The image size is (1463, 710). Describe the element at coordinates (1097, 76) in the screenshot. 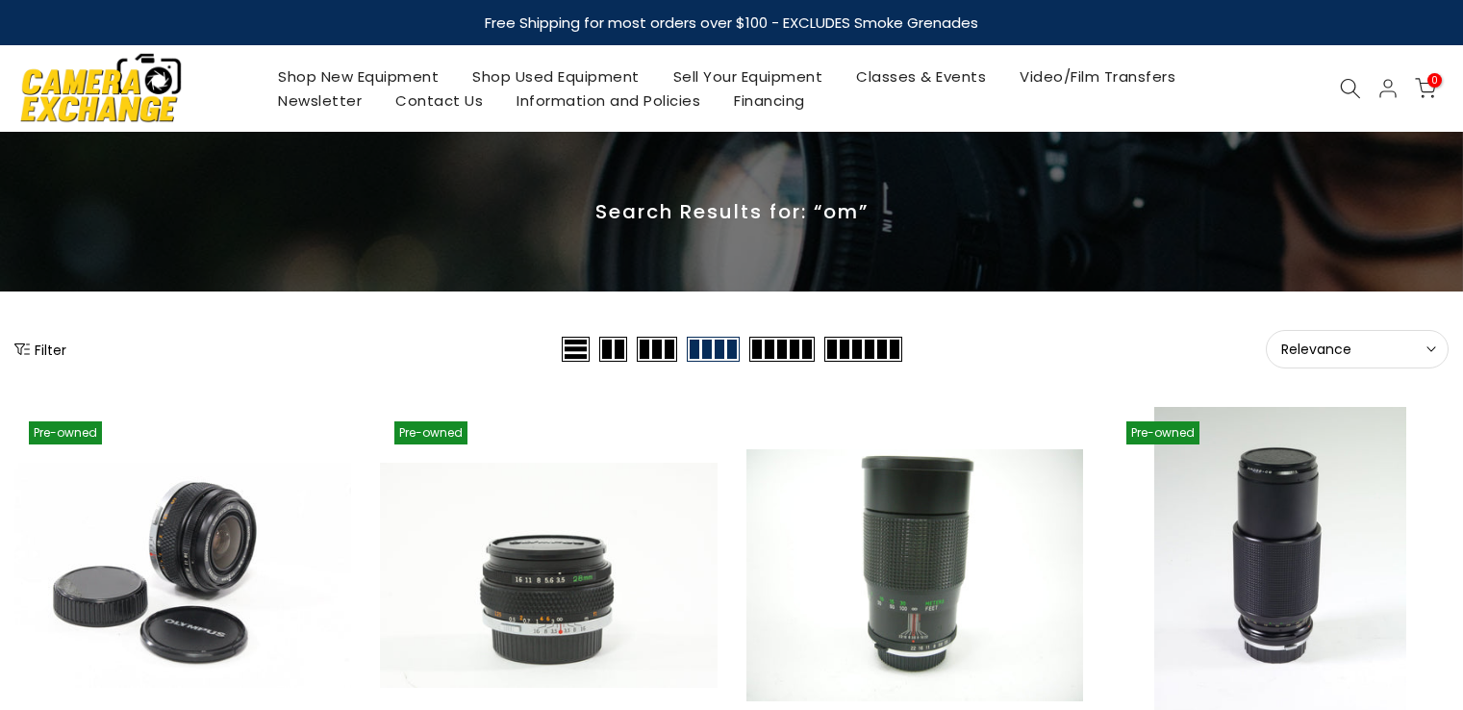

I see `a: Video/Film Transfers` at that location.